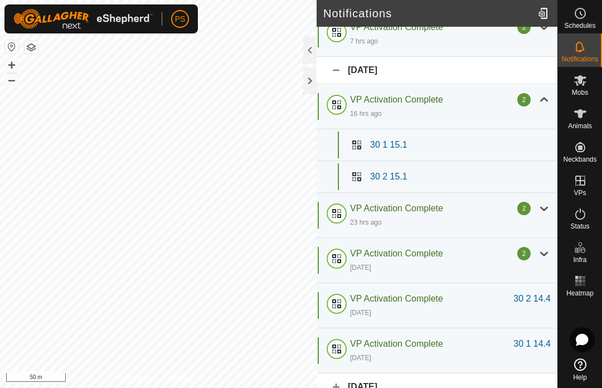 Image resolution: width=602 pixels, height=388 pixels. What do you see at coordinates (186, 378) in the screenshot?
I see `a: Contact Us` at bounding box center [186, 378].